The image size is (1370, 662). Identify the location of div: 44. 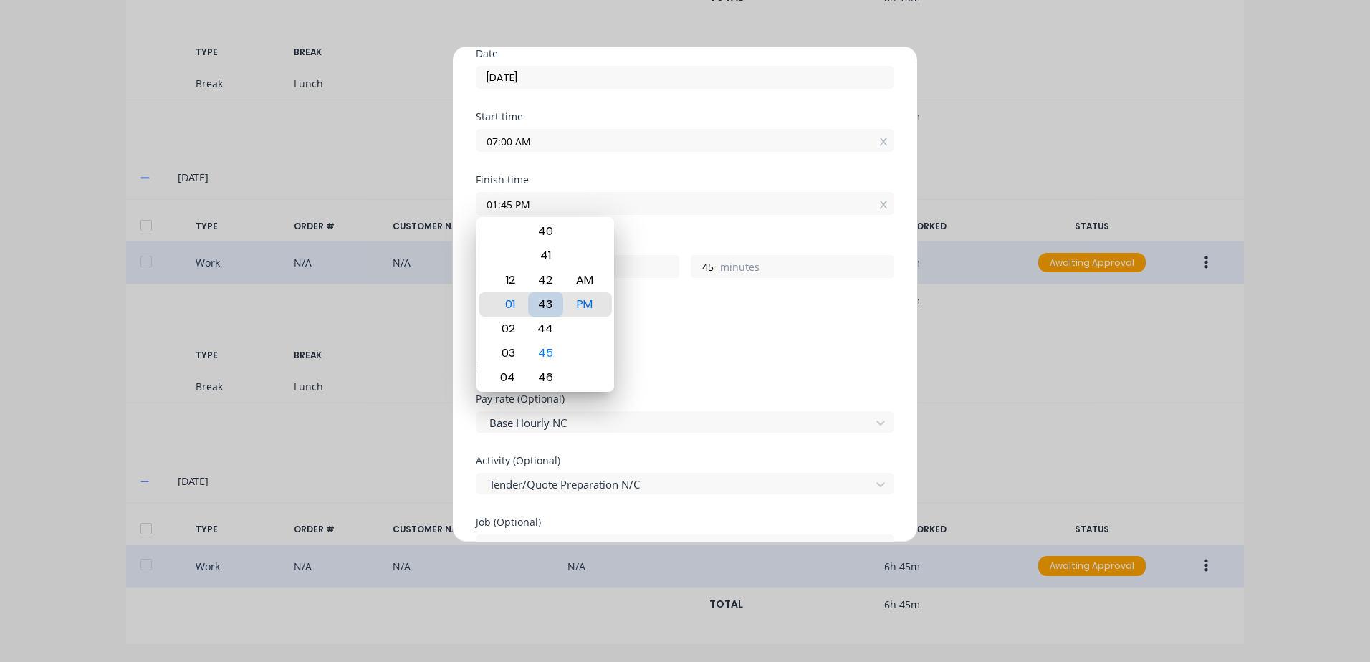
(545, 329).